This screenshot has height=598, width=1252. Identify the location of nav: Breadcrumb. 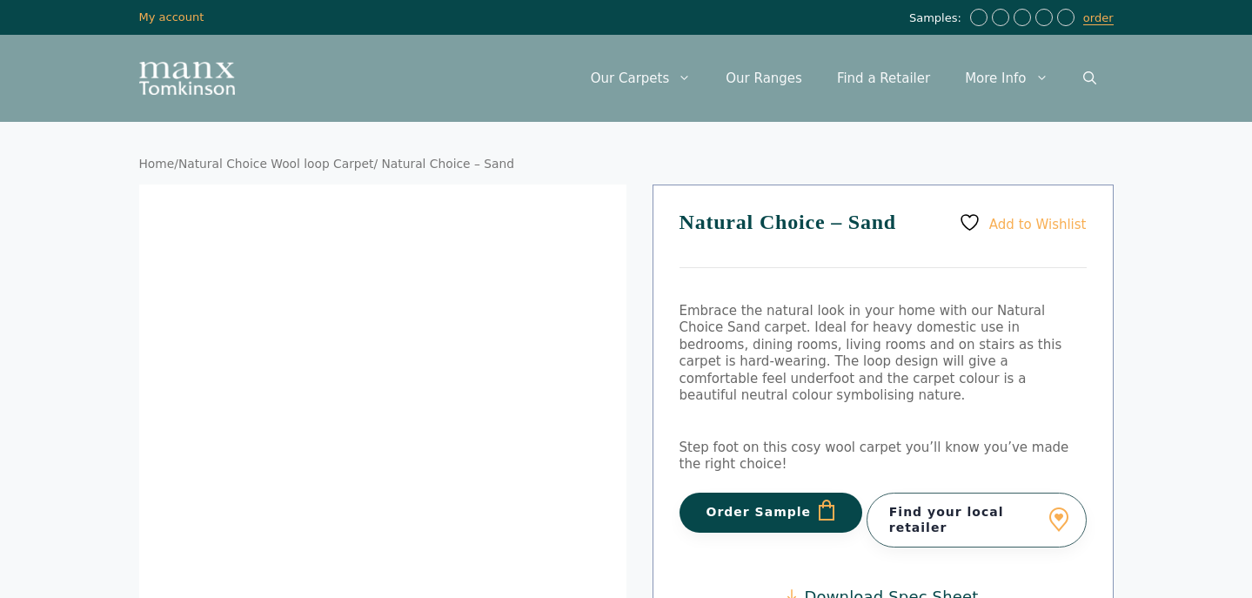
(627, 164).